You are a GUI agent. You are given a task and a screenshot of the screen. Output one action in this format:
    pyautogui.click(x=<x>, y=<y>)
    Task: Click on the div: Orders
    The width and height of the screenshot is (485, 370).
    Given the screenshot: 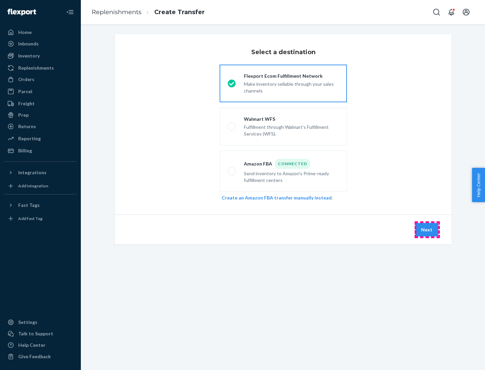 What is the action you would take?
    pyautogui.click(x=26, y=79)
    